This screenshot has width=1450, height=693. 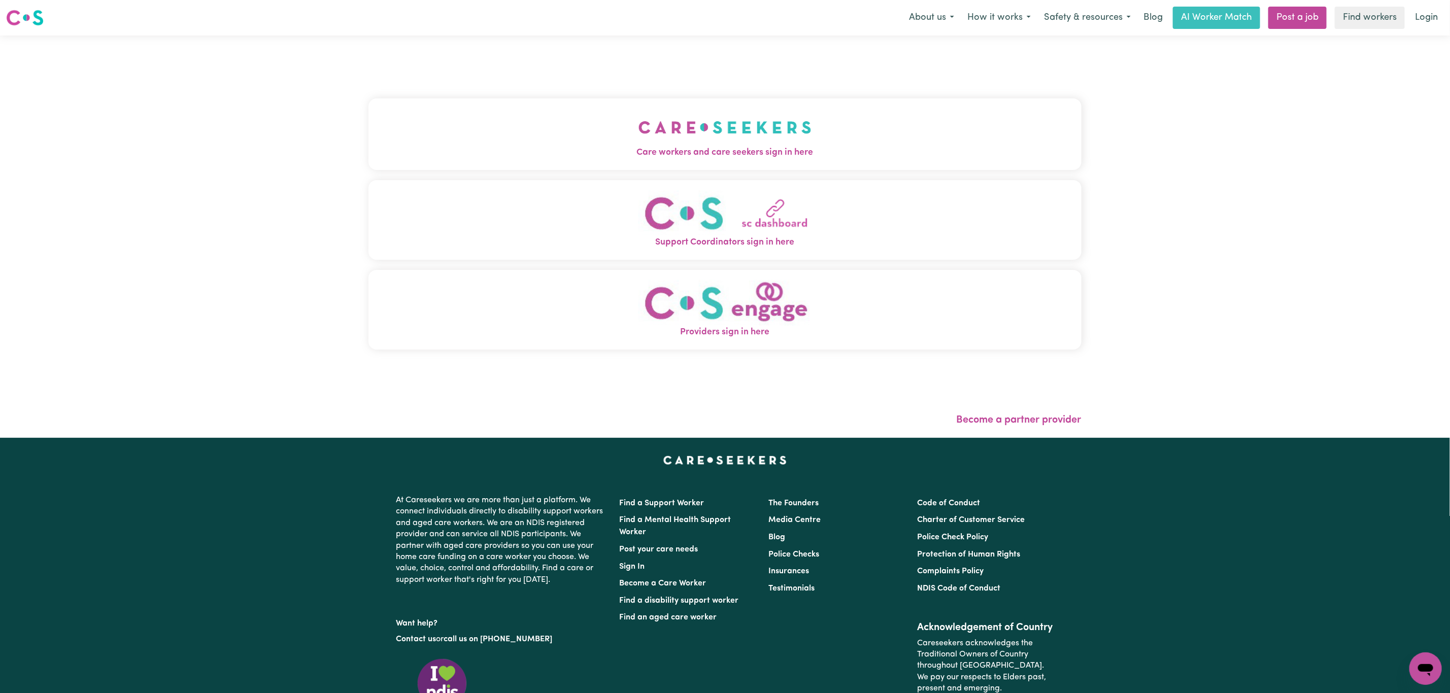 What do you see at coordinates (663, 584) in the screenshot?
I see `a: Become a Care Worker` at bounding box center [663, 584].